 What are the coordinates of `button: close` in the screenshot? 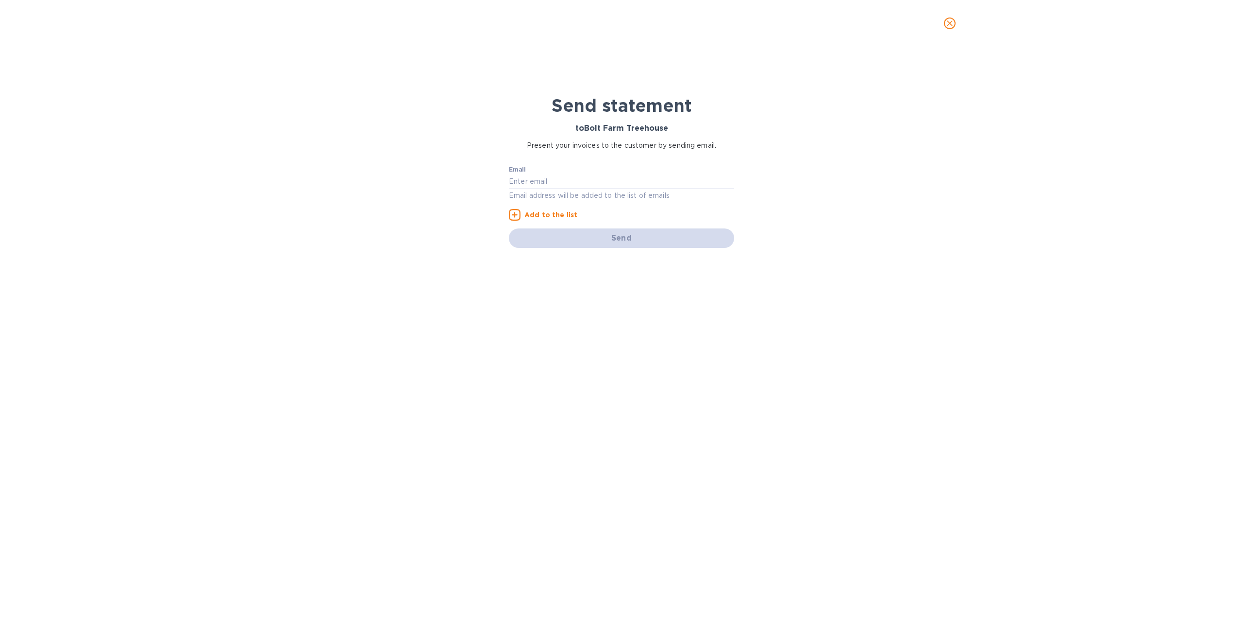 It's located at (950, 23).